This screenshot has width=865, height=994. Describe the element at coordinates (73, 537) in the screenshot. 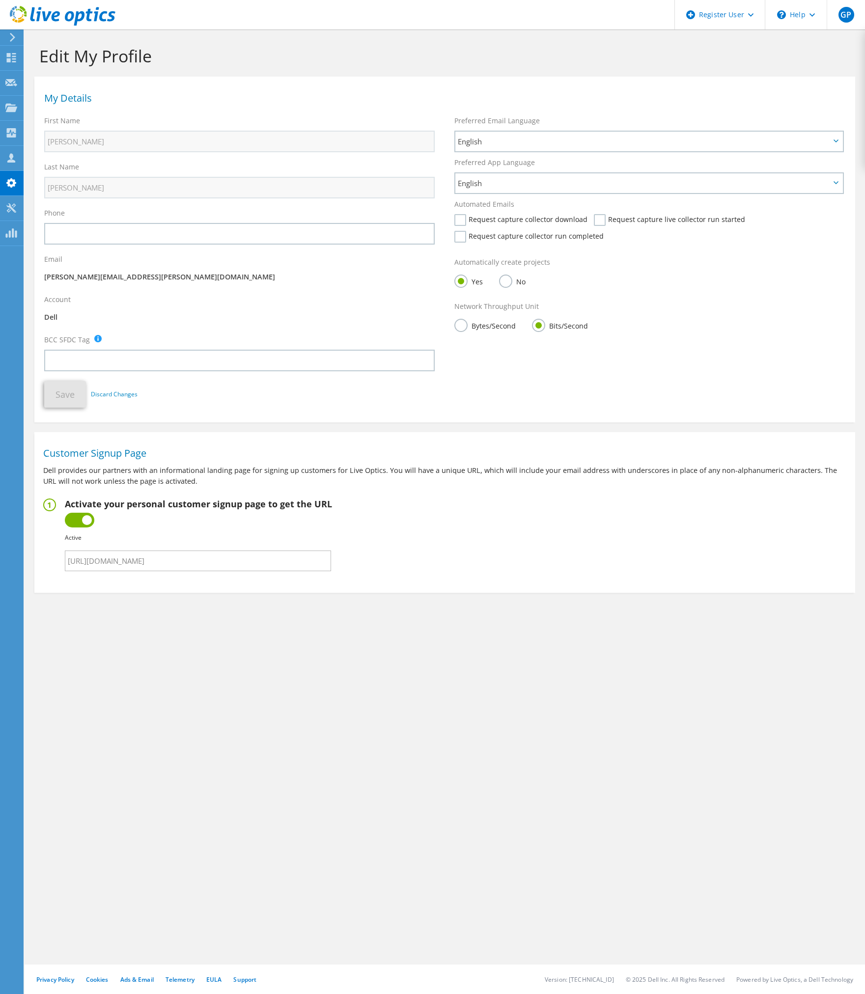

I see `b: Active` at that location.